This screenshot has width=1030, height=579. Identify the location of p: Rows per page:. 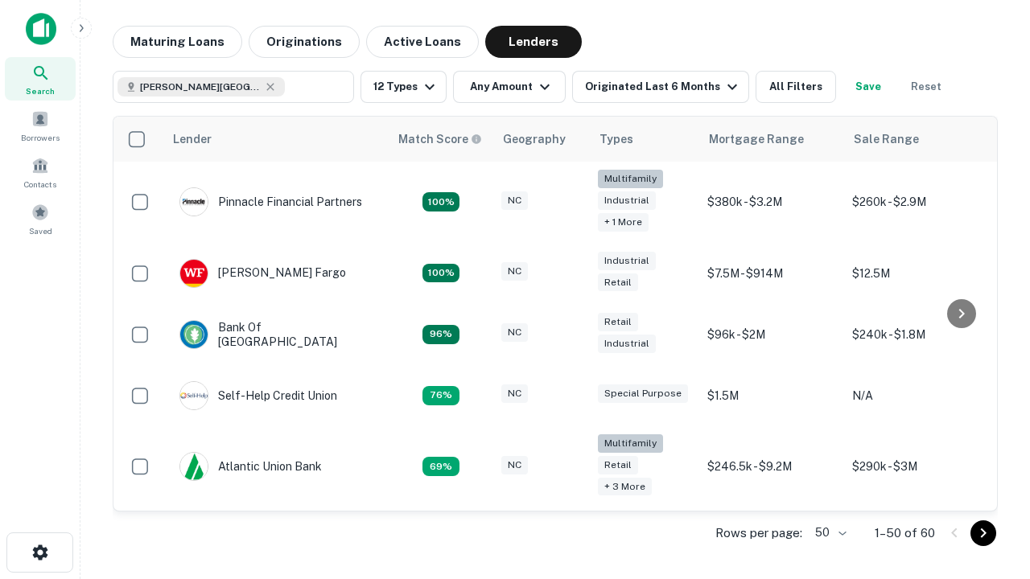
(759, 534).